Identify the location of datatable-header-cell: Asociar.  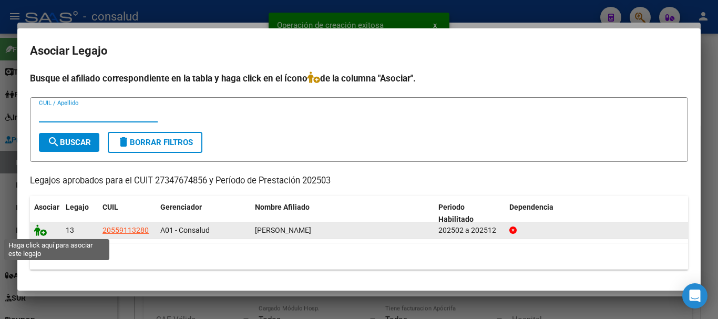
(46, 213).